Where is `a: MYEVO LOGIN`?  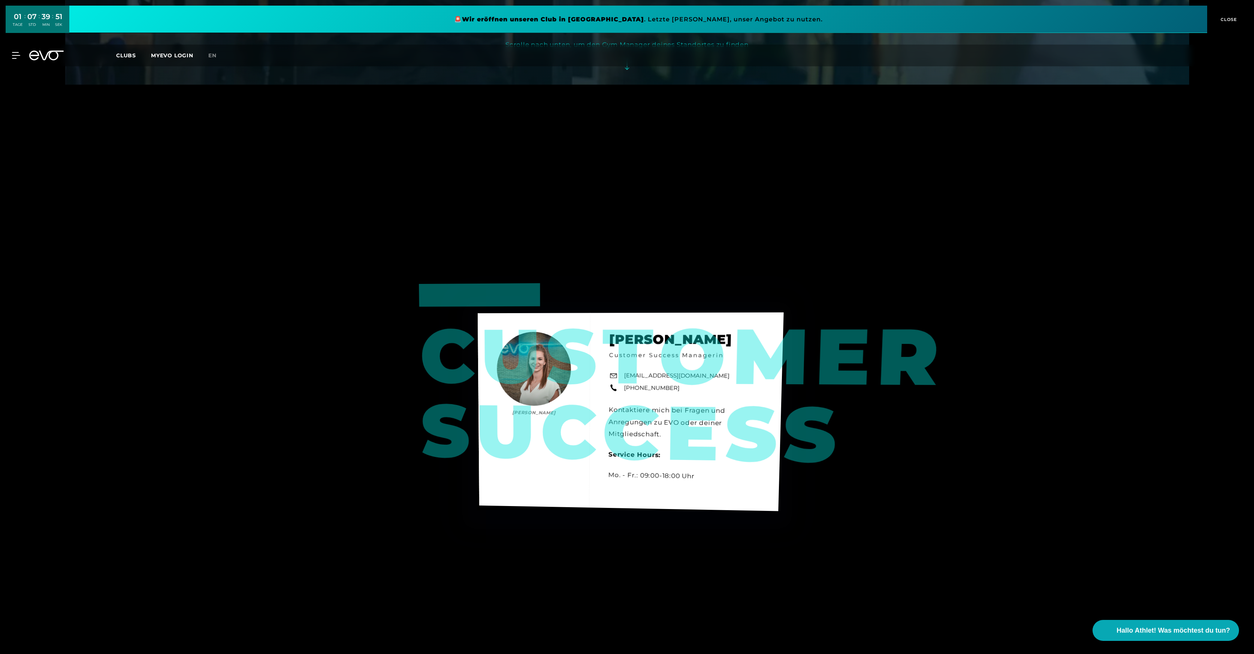 a: MYEVO LOGIN is located at coordinates (172, 55).